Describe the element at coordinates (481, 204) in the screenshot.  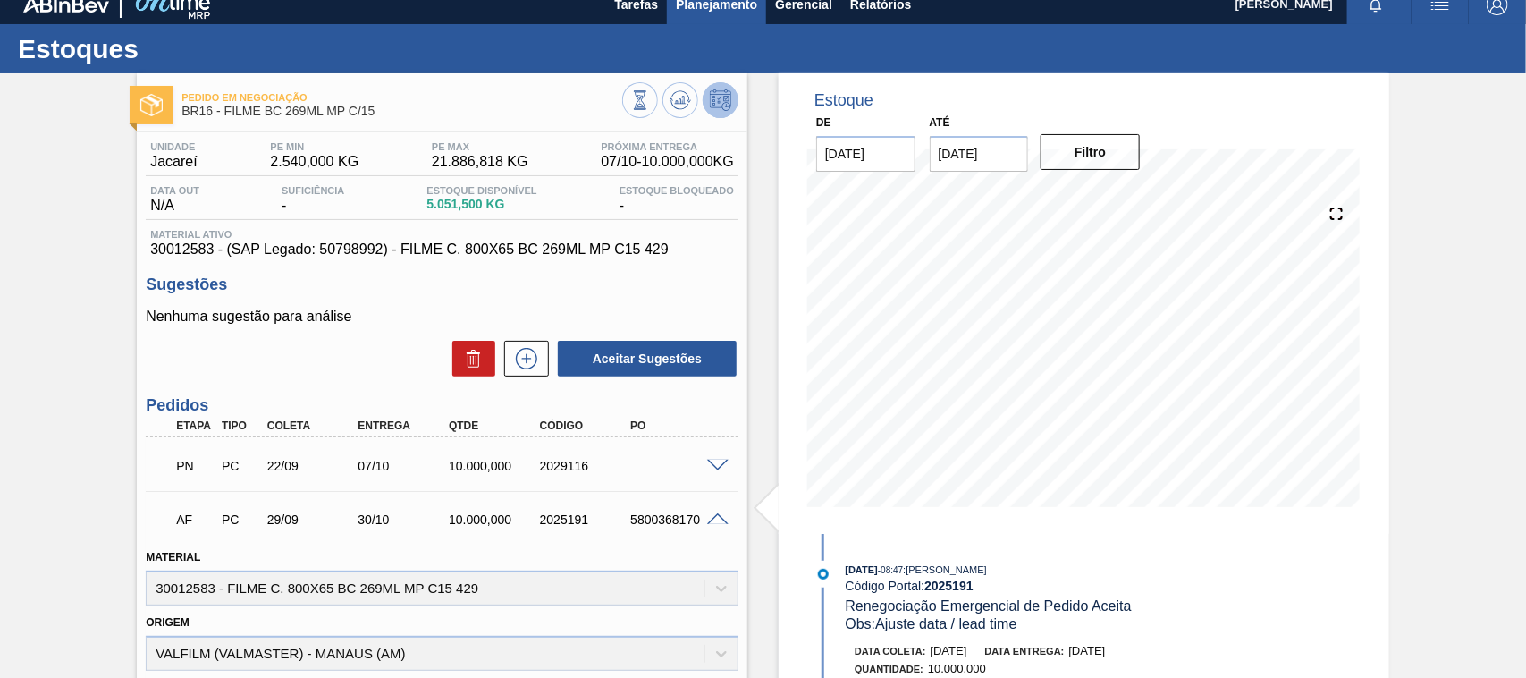
I see `span: 5.051,500 KG` at that location.